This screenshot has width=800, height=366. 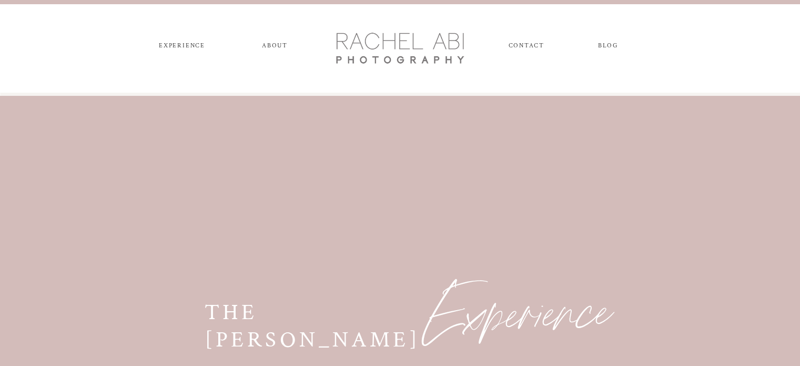 What do you see at coordinates (182, 48) in the screenshot?
I see `nav: experience` at bounding box center [182, 48].